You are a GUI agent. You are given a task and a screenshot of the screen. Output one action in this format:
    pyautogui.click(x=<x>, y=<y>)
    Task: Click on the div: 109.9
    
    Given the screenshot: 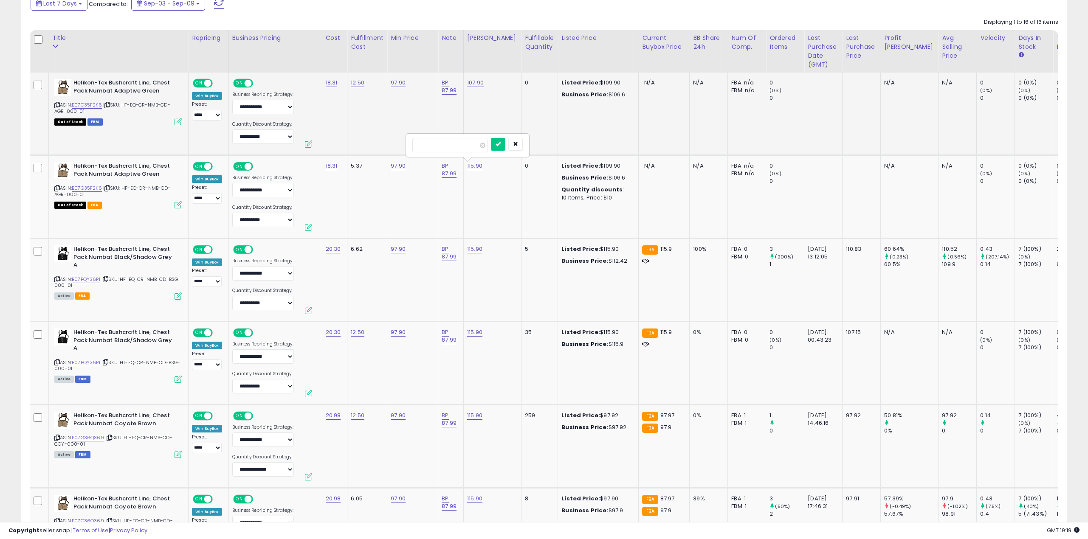 What is the action you would take?
    pyautogui.click(x=959, y=265)
    